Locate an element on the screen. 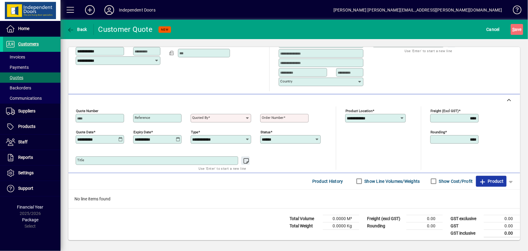 The image size is (528, 251). span: Support is located at coordinates (26, 188).